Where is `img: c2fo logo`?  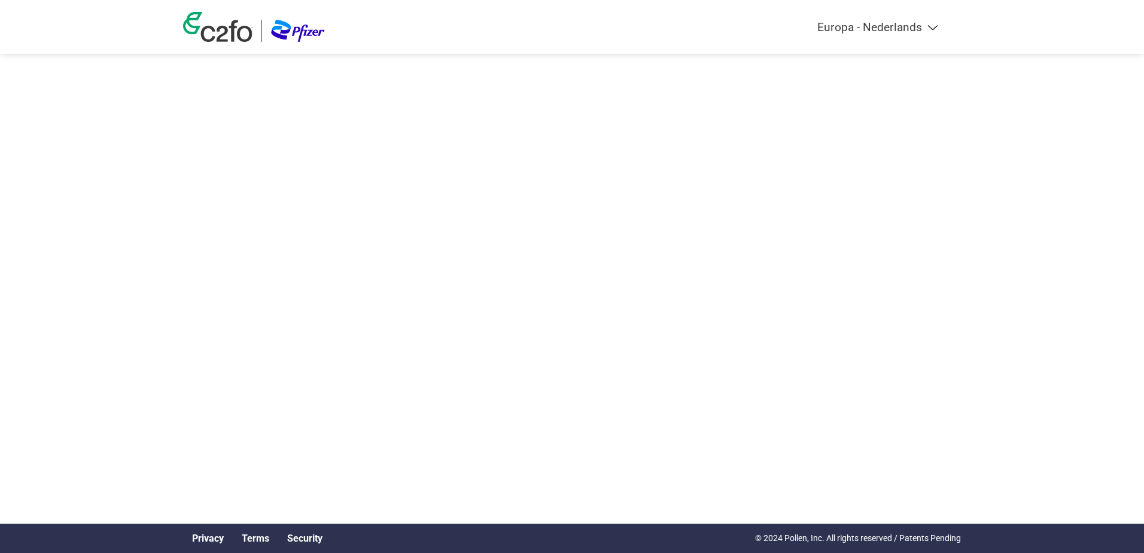 img: c2fo logo is located at coordinates (218, 27).